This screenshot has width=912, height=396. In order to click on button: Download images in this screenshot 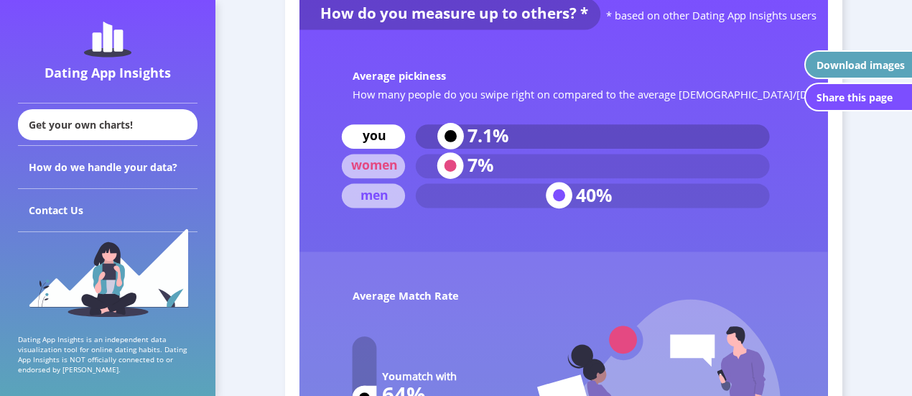, I will do `click(858, 65)`.